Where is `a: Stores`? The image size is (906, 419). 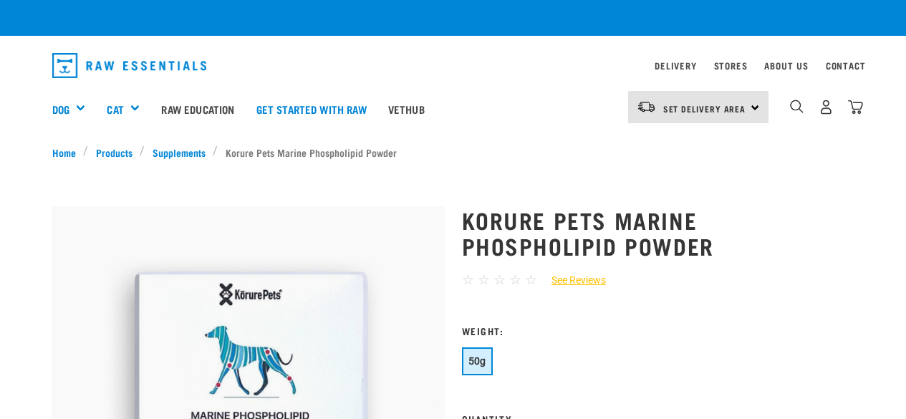 a: Stores is located at coordinates (731, 65).